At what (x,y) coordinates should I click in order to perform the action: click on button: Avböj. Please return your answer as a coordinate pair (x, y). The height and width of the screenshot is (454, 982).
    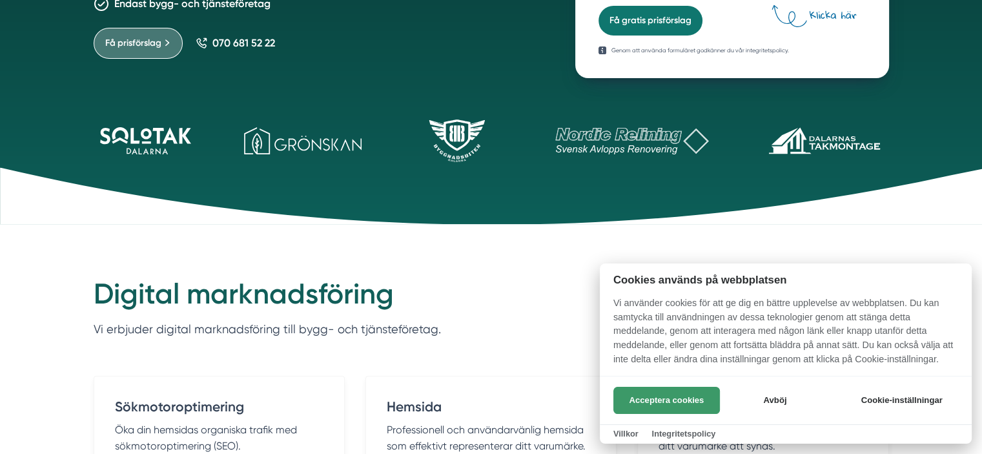
    Looking at the image, I should click on (775, 400).